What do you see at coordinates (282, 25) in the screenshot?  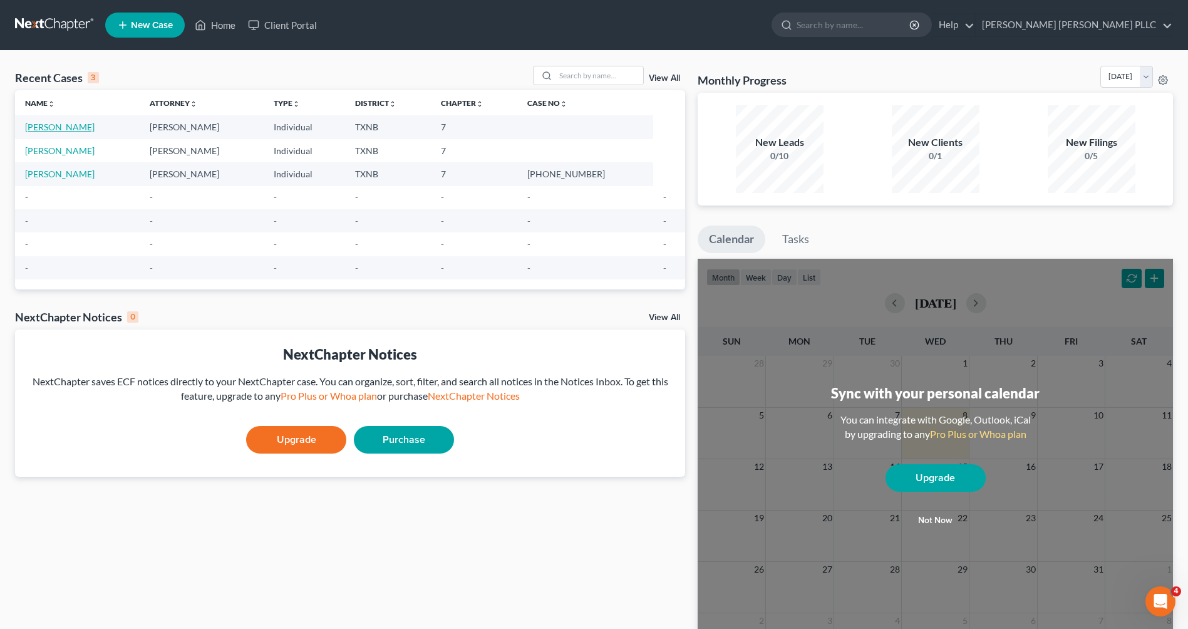 I see `a: Client Portal` at bounding box center [282, 25].